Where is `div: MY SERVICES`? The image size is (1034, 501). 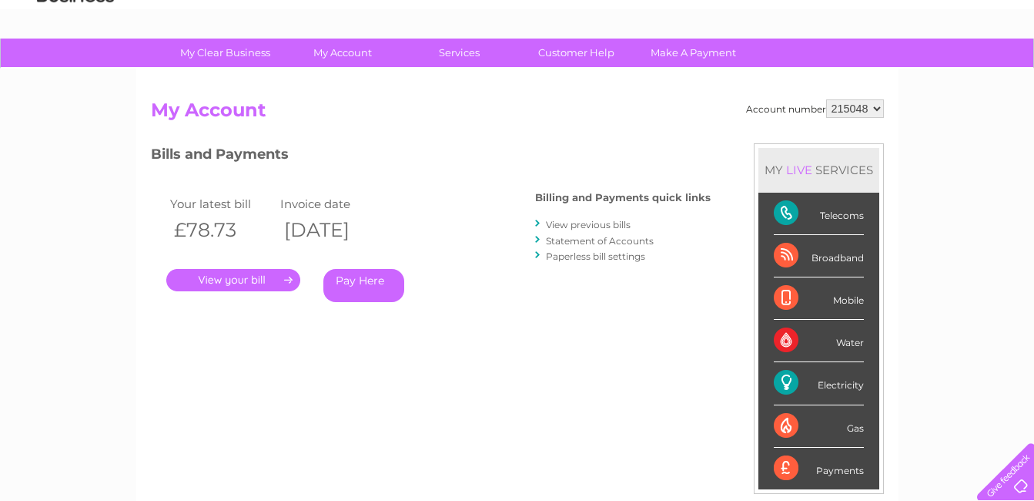
div: MY SERVICES is located at coordinates (819, 169).